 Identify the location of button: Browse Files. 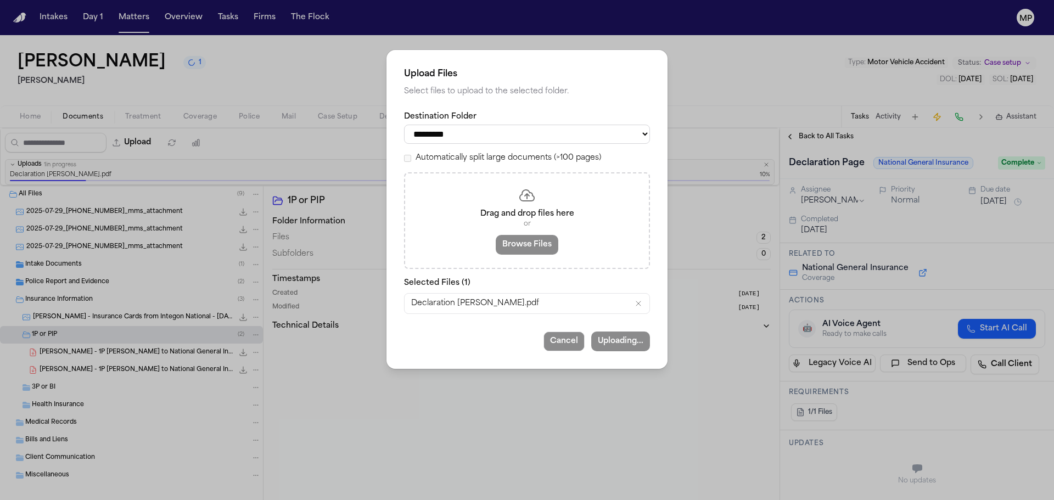
(527, 245).